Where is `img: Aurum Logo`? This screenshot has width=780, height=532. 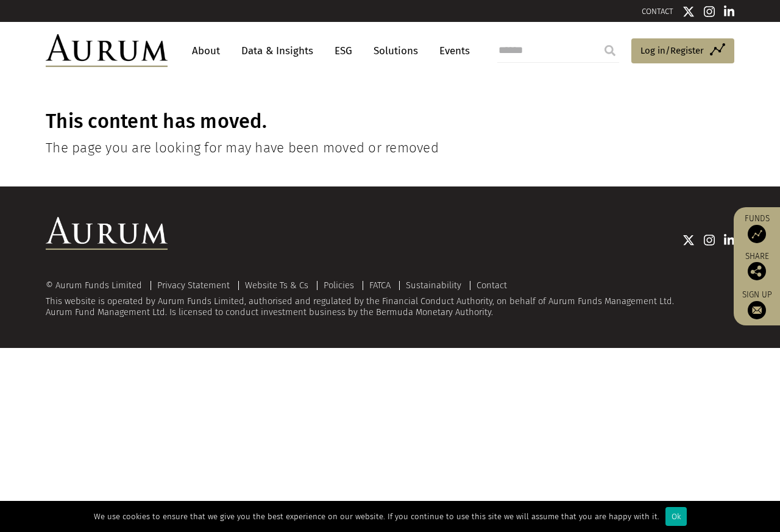
img: Aurum Logo is located at coordinates (107, 233).